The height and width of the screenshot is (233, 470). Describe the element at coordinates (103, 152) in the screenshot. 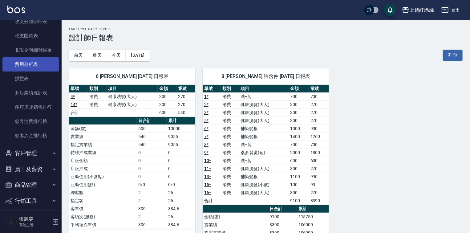

I see `td: 特殊抽成業績` at that location.